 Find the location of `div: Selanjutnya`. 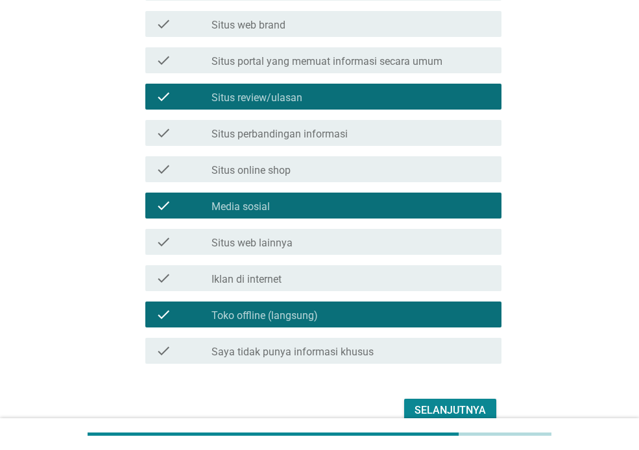

div: Selanjutnya is located at coordinates (450, 411).